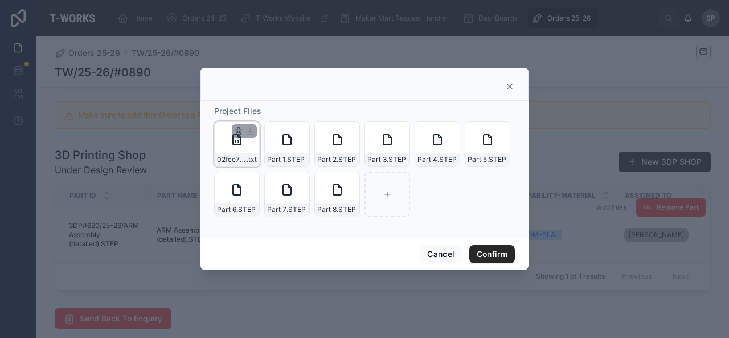 This screenshot has height=338, width=729. Describe the element at coordinates (327, 160) in the screenshot. I see `span: Part 2` at that location.